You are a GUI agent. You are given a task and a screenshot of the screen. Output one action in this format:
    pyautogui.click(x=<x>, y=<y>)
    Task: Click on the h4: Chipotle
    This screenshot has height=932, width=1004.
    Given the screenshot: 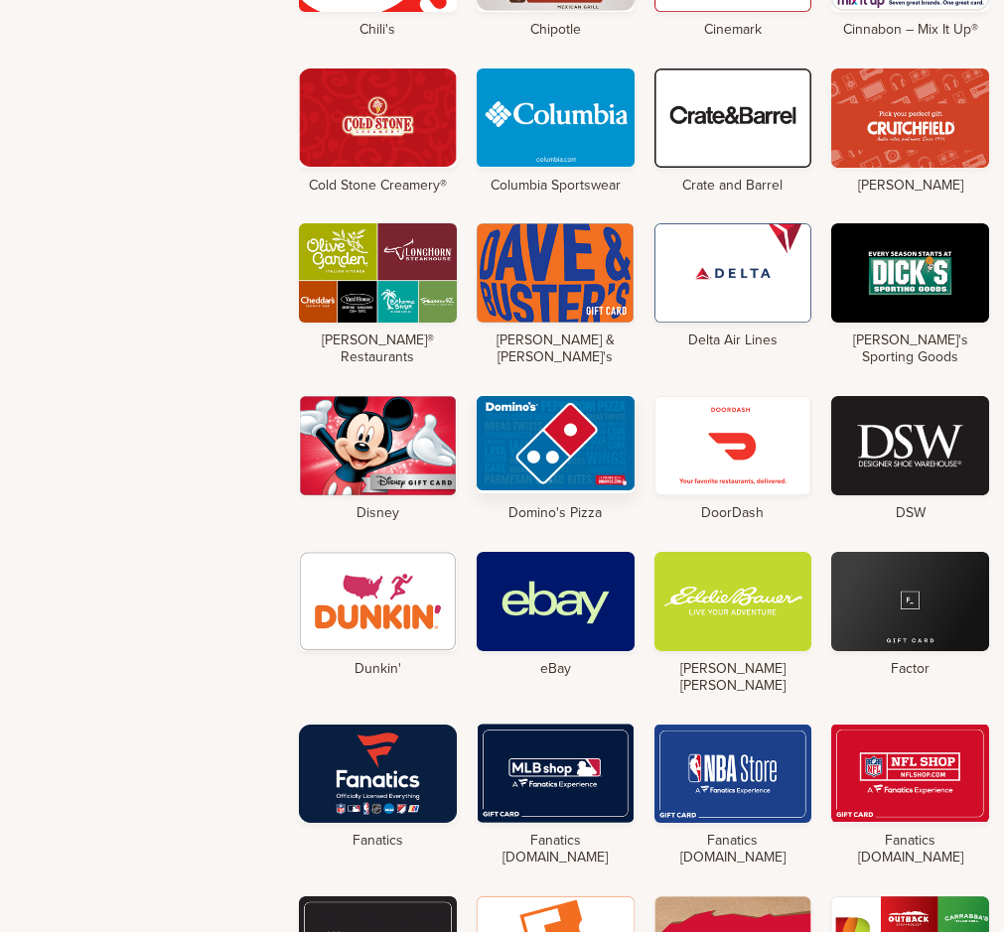 What is the action you would take?
    pyautogui.click(x=555, y=30)
    